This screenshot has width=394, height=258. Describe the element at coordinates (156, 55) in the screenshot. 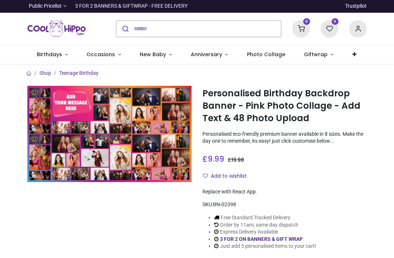

I see `a: New Baby` at that location.